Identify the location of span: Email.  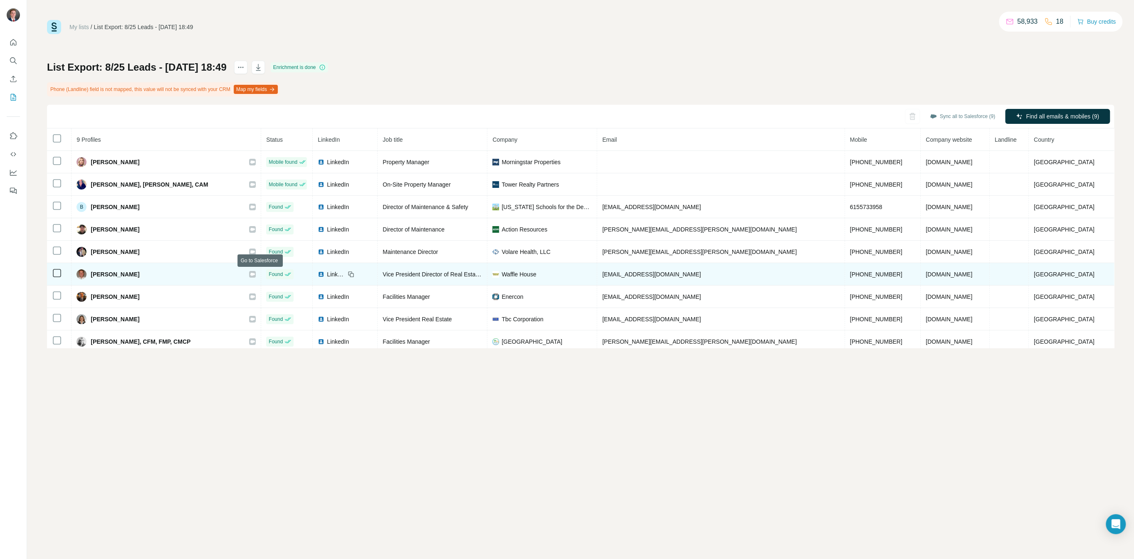
(609, 140).